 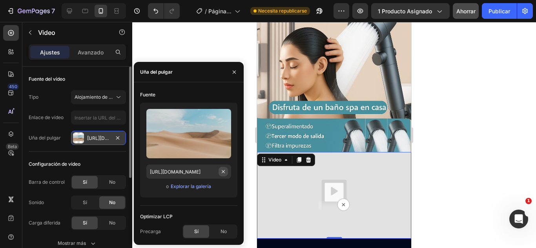 What do you see at coordinates (72, 243) in the screenshot?
I see `font: Mostrar más` at bounding box center [72, 243].